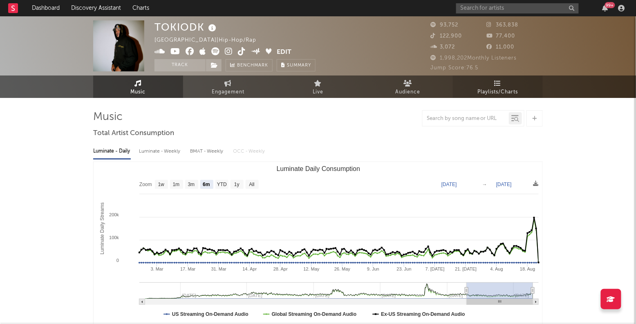 The image size is (636, 324). I want to click on span: Engagement, so click(228, 92).